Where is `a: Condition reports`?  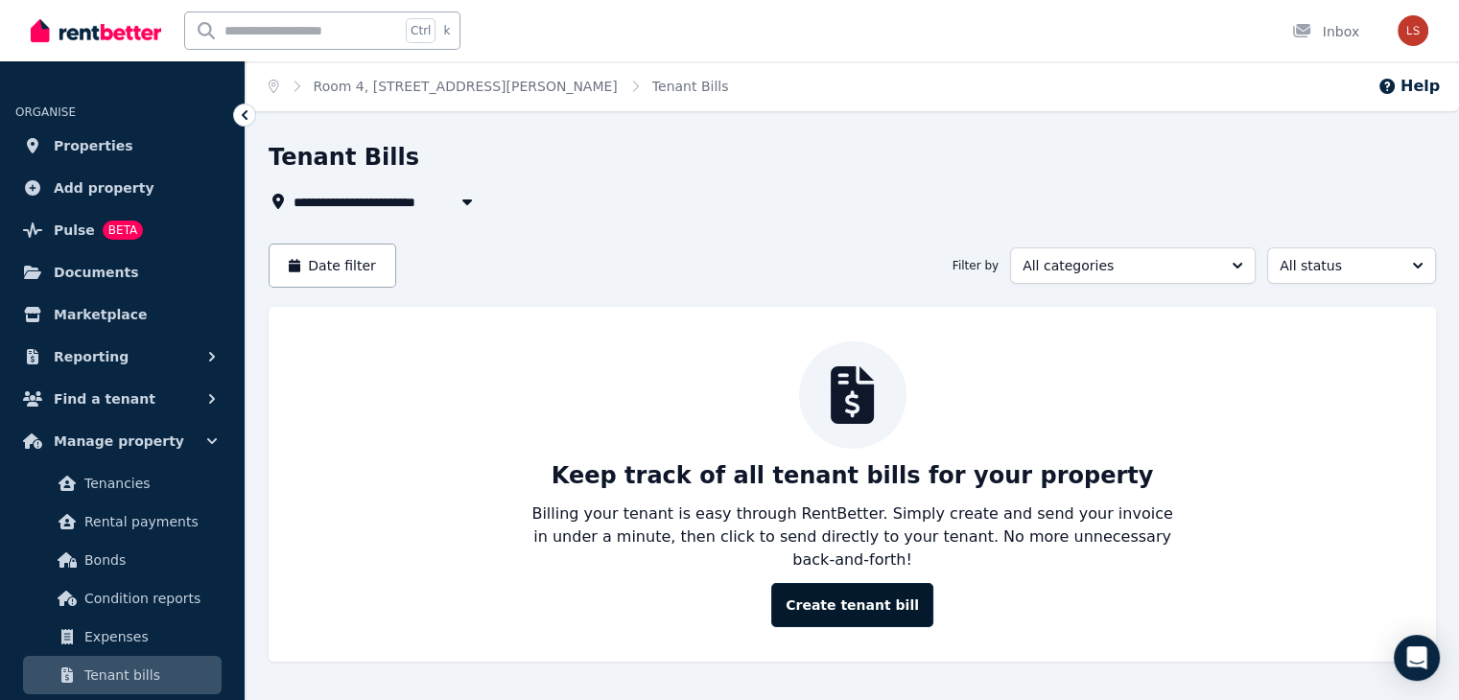
a: Condition reports is located at coordinates (122, 598).